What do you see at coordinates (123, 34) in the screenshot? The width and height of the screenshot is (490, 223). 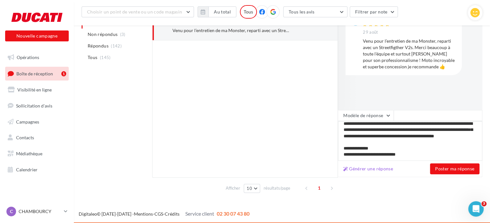 I see `span: (3)` at bounding box center [123, 34].